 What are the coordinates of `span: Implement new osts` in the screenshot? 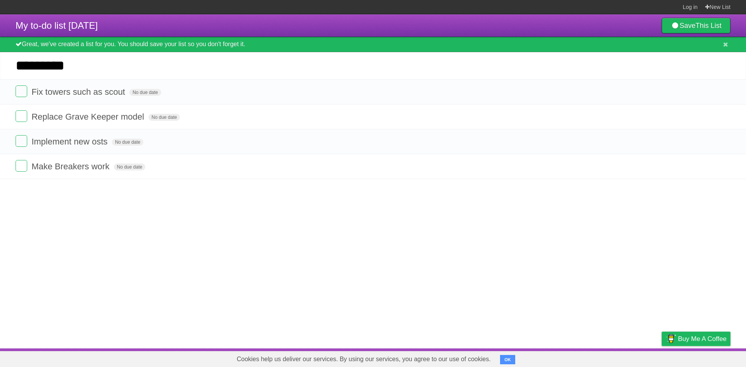 It's located at (70, 142).